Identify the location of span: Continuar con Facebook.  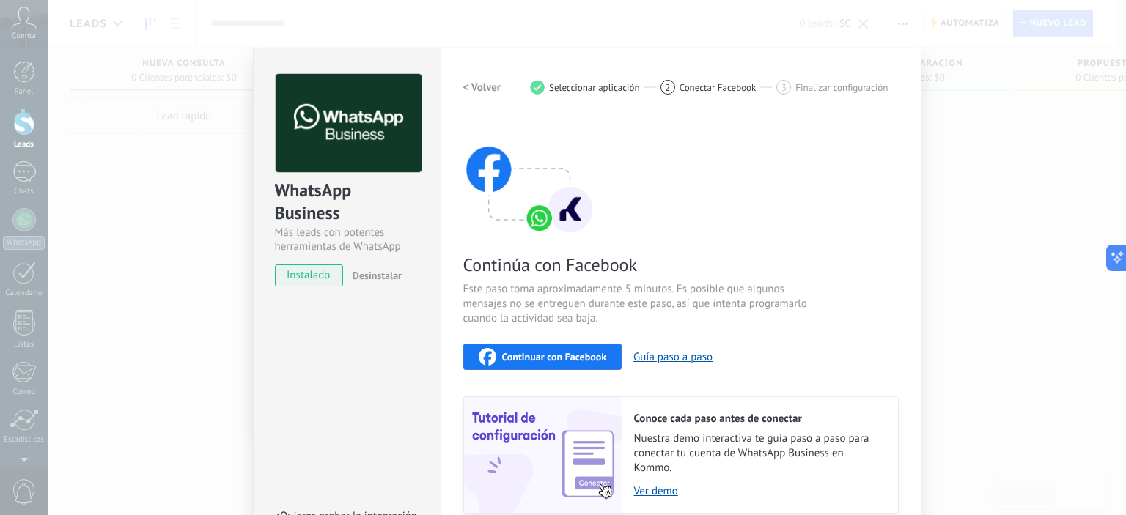
(554, 357).